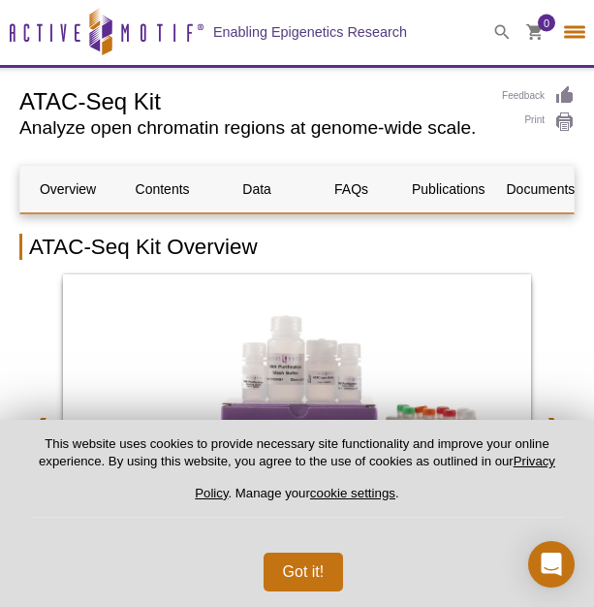 The width and height of the screenshot is (594, 607). What do you see at coordinates (297, 432) in the screenshot?
I see `a: ATAC-Seq Kit` at bounding box center [297, 432].